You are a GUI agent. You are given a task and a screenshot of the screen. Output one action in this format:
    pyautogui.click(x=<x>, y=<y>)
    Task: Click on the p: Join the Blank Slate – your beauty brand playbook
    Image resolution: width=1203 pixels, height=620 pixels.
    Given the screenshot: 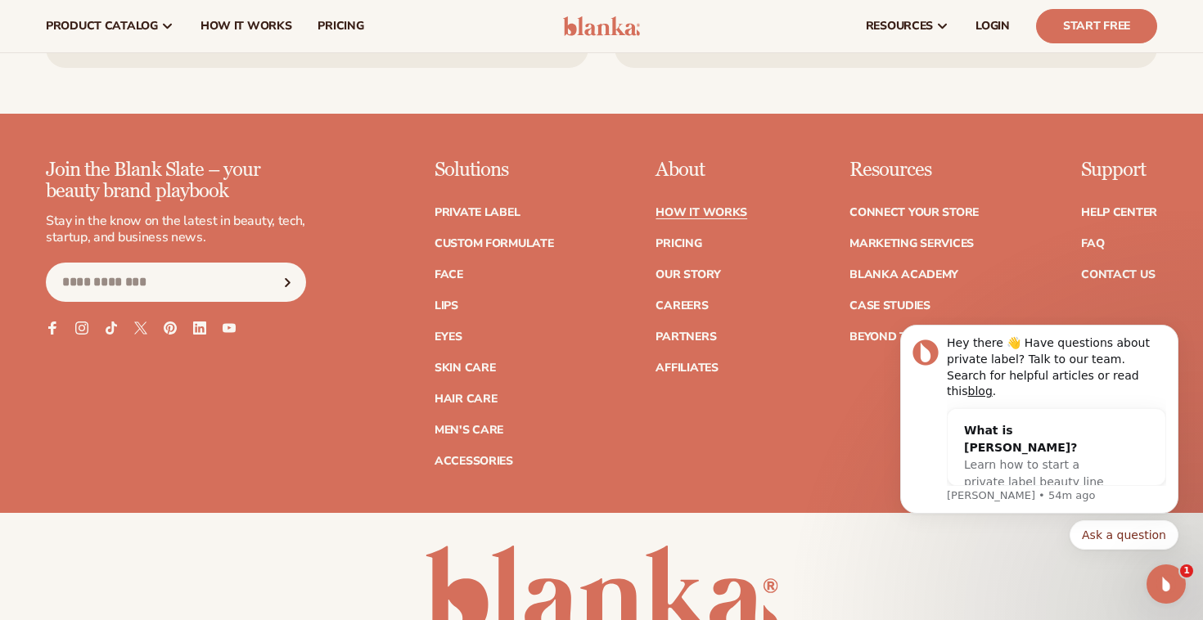 What is the action you would take?
    pyautogui.click(x=176, y=181)
    